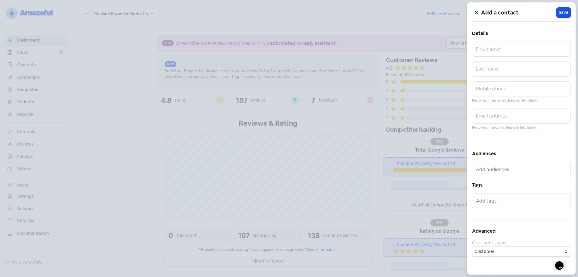  What do you see at coordinates (522, 200) in the screenshot?
I see `input: Add tags` at bounding box center [522, 200].